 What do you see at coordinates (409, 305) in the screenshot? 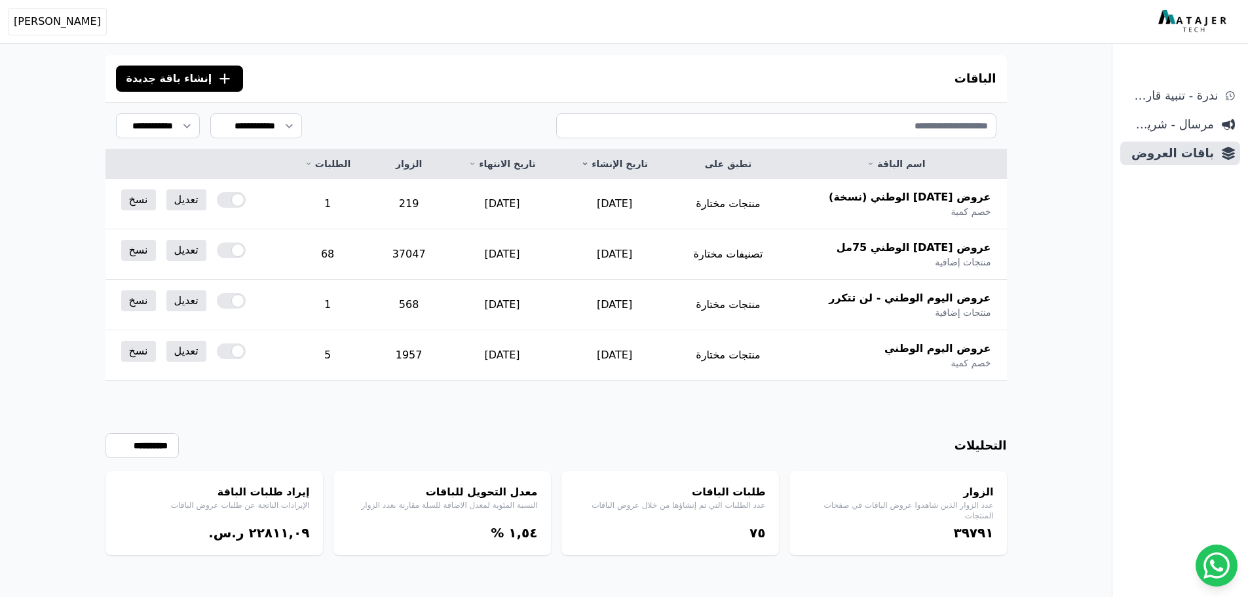
I see `td: 568` at bounding box center [409, 305].